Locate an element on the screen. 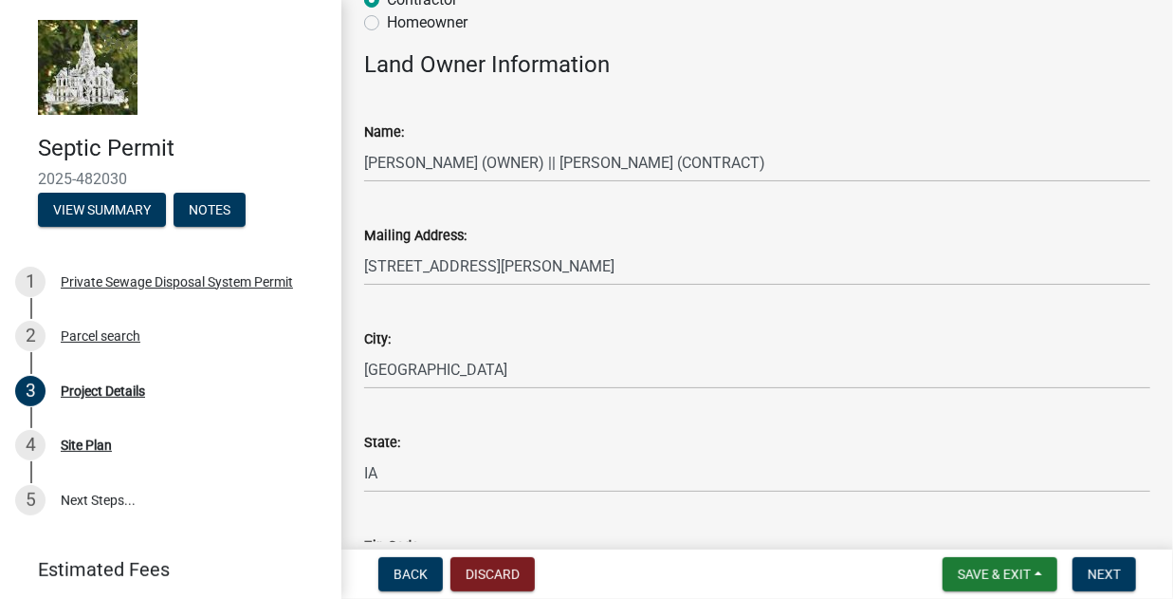 Image resolution: width=1173 pixels, height=599 pixels. div: Project Details is located at coordinates (102, 391).